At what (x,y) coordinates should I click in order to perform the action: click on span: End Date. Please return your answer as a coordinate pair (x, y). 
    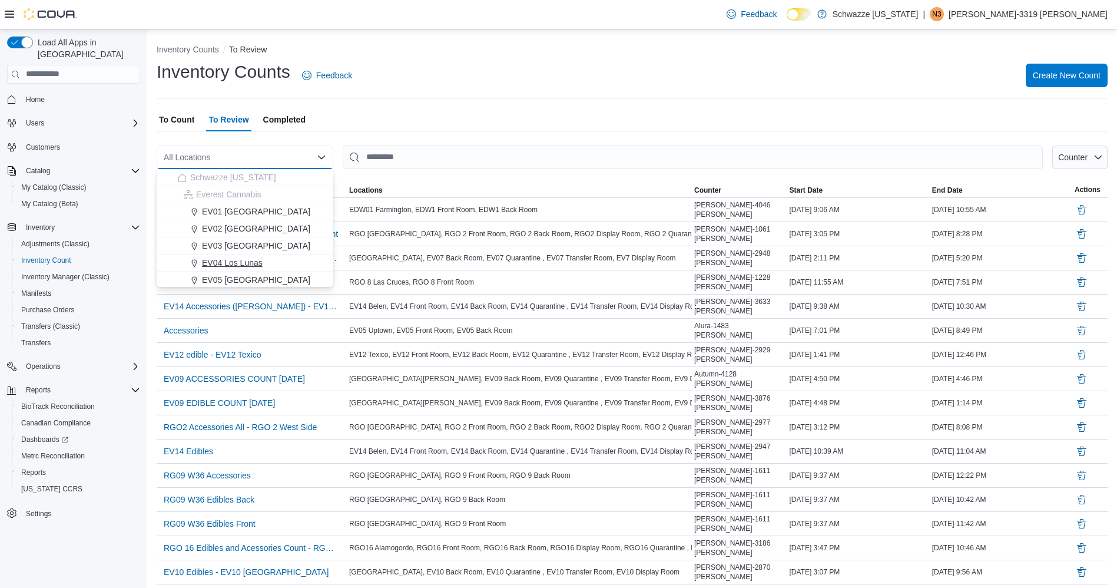
    Looking at the image, I should click on (947, 190).